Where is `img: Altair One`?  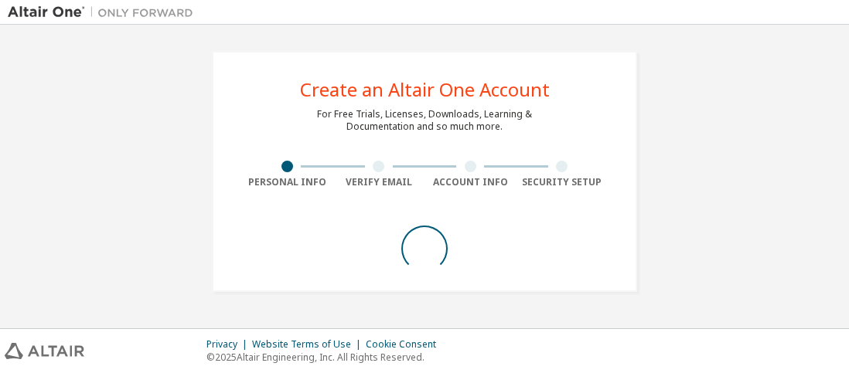 img: Altair One is located at coordinates (104, 12).